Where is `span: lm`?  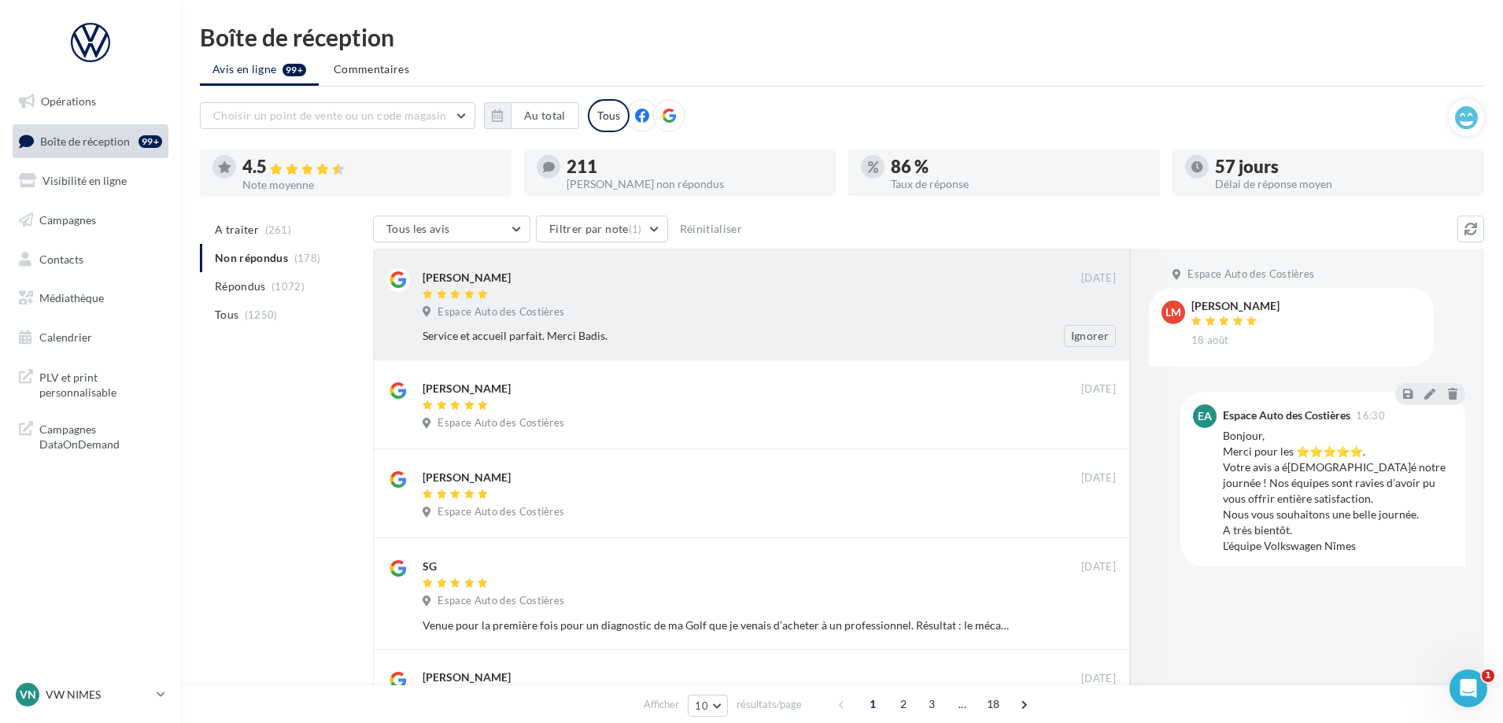 span: lm is located at coordinates (1173, 312).